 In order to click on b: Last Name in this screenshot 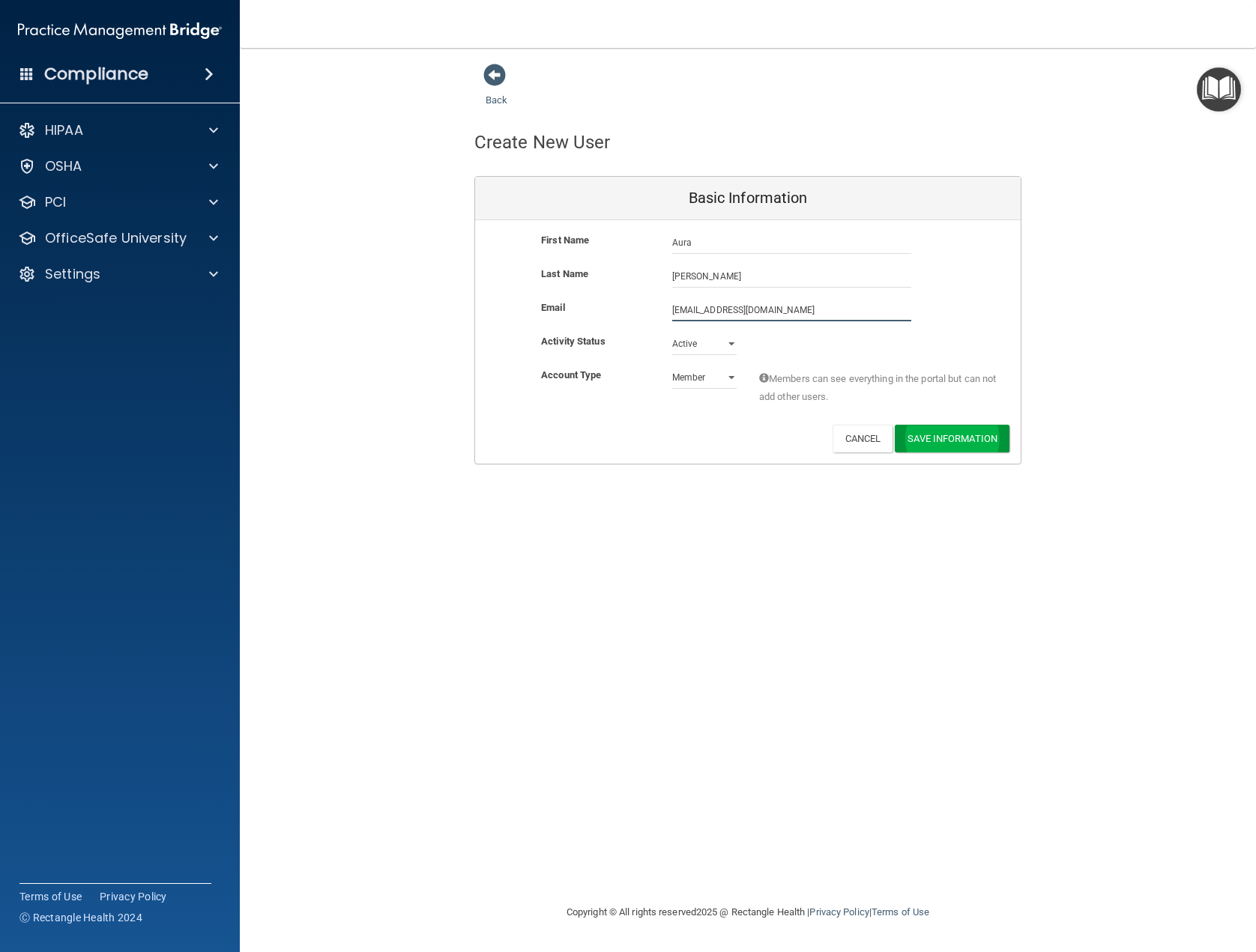, I will do `click(564, 273)`.